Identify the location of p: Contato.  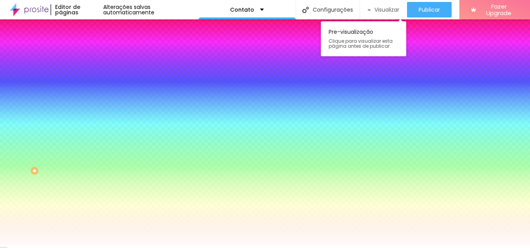
(242, 10).